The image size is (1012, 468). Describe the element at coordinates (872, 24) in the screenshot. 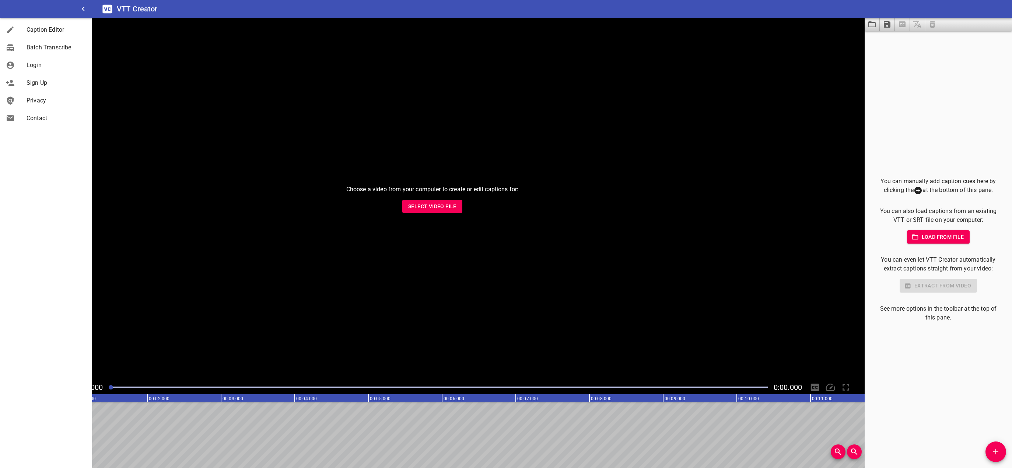

I see `button: Load captions from file` at that location.